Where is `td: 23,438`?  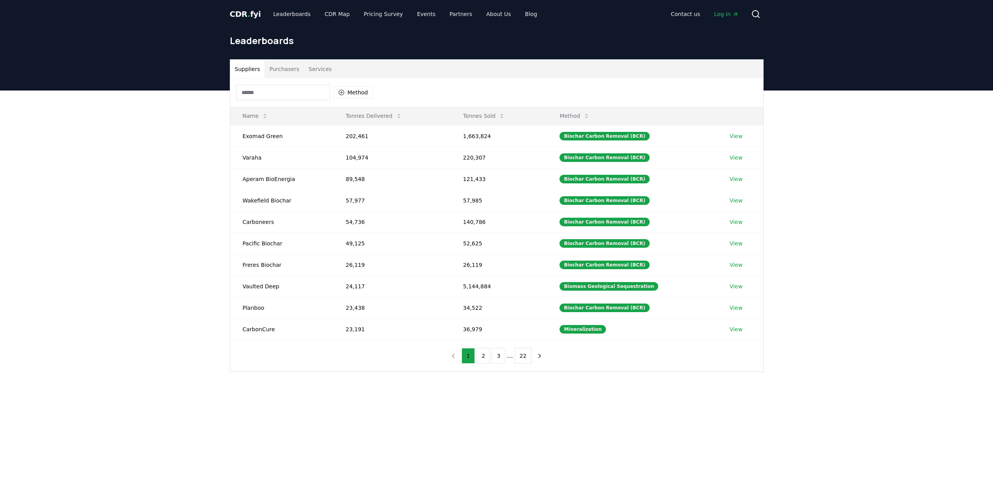 td: 23,438 is located at coordinates (392, 307).